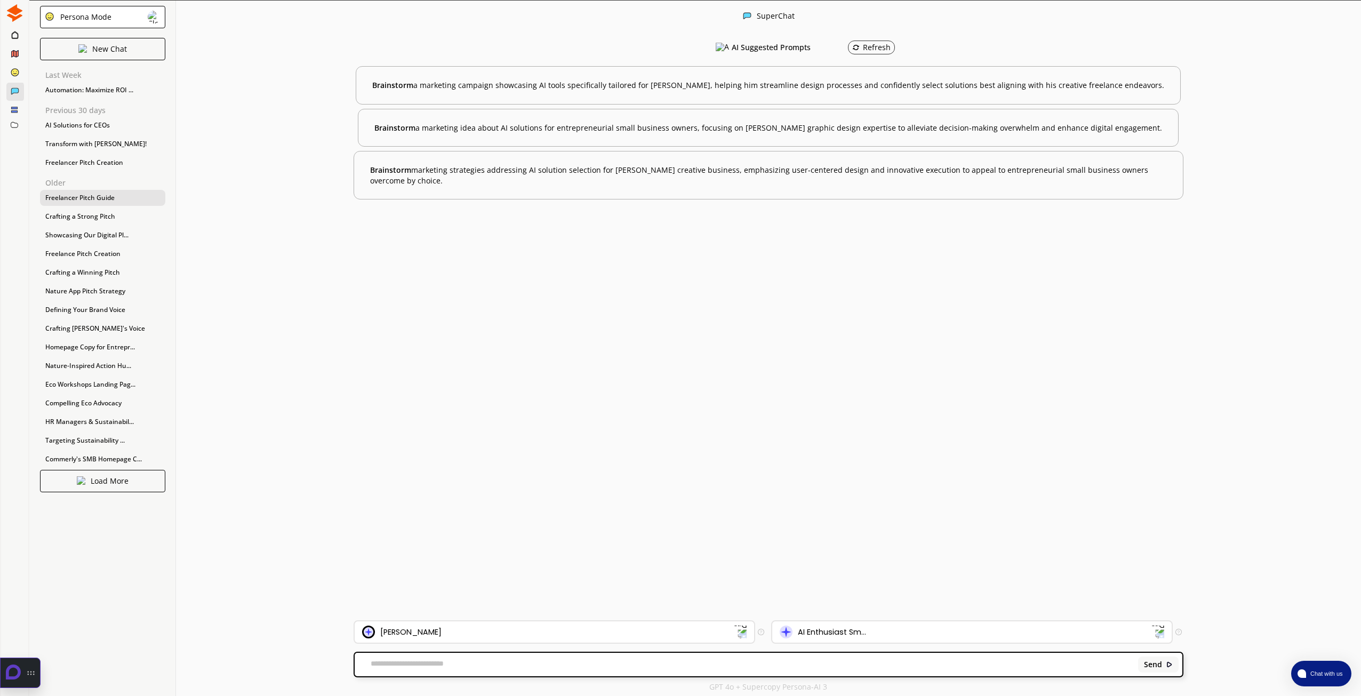 The image size is (1361, 696). I want to click on p: Load More, so click(109, 481).